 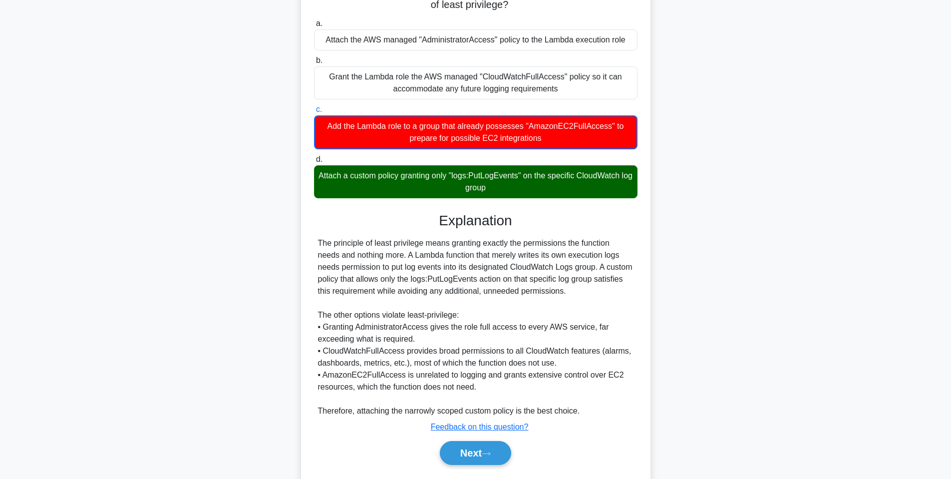 What do you see at coordinates (319, 23) in the screenshot?
I see `span: a.` at bounding box center [319, 23].